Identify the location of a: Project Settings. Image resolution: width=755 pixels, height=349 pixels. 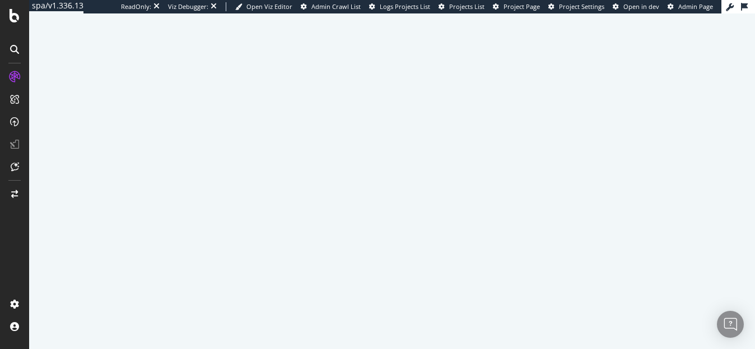
(577, 7).